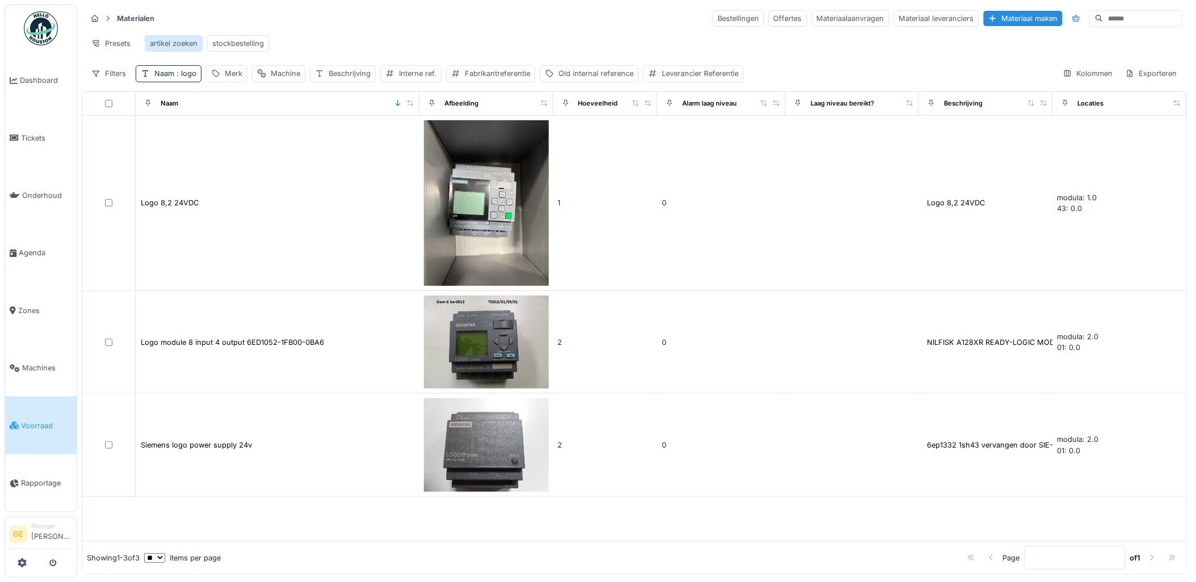 This screenshot has width=1196, height=582. I want to click on div: artikel zoeken, so click(174, 43).